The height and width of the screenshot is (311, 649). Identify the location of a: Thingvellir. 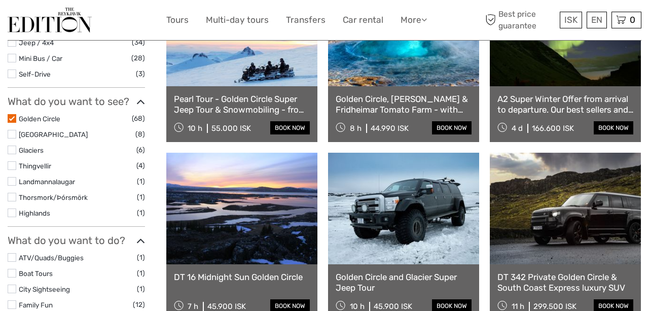
(35, 166).